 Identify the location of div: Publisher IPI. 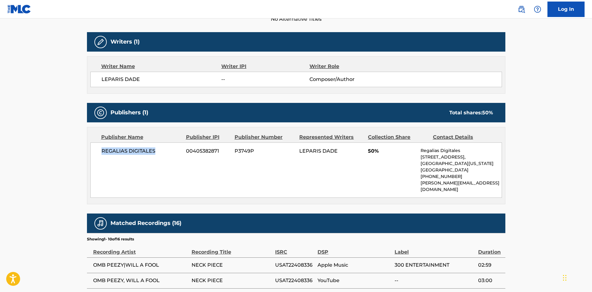
(208, 137).